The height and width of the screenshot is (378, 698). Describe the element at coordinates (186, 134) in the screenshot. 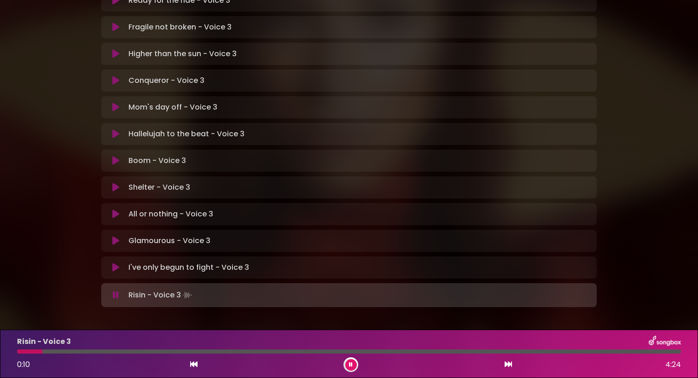

I see `p: Hallelujah to the beat - Voice 3` at that location.